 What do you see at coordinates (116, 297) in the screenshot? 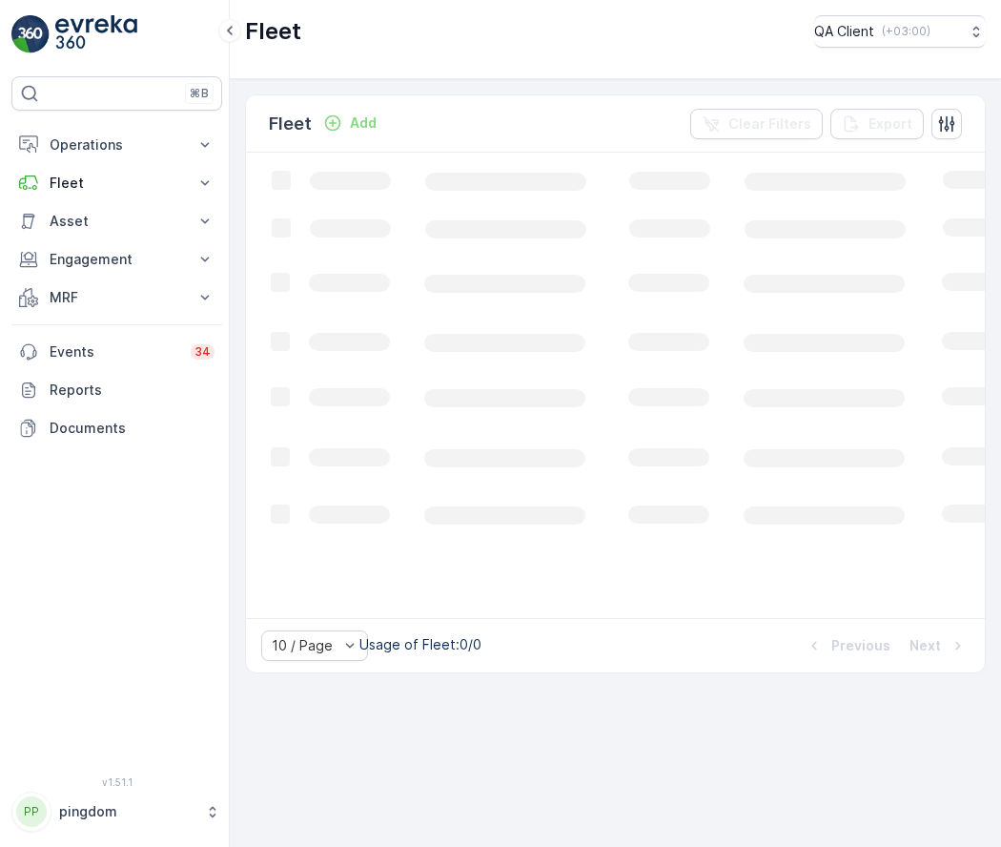
I see `p: MRF` at bounding box center [116, 297].